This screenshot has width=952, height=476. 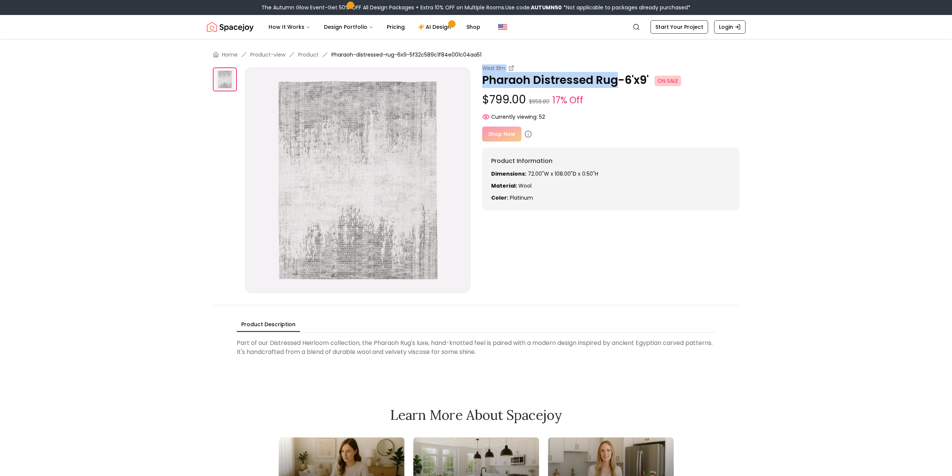 What do you see at coordinates (534, 7) in the screenshot?
I see `span: Use code:` at bounding box center [534, 7].